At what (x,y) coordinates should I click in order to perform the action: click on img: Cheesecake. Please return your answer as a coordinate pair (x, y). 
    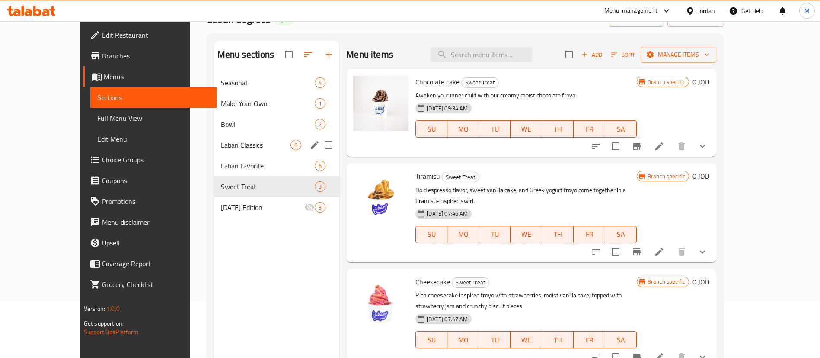
    Looking at the image, I should click on (381, 303).